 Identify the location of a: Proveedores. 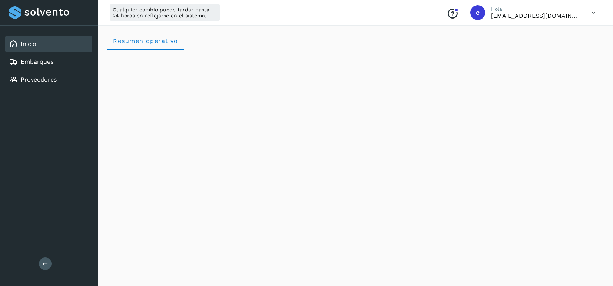
(39, 79).